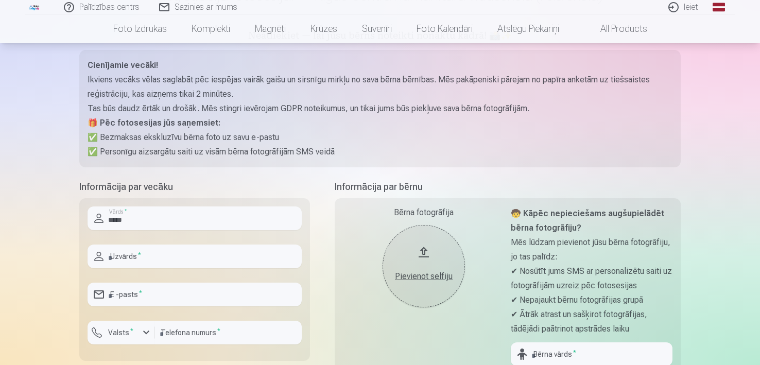 This screenshot has width=760, height=365. I want to click on p: Mēs lūdzam pievienot jūsu bērna fotogrāfiju, jo tas palīdz:, so click(591, 250).